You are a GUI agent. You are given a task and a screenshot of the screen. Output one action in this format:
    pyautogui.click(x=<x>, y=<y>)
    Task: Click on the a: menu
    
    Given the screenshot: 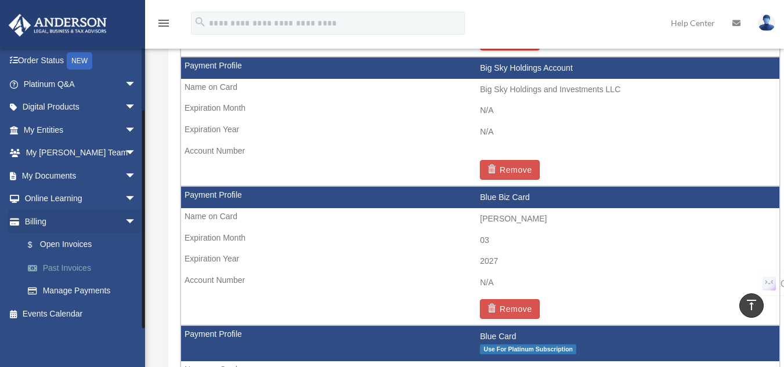 What is the action you would take?
    pyautogui.click(x=164, y=25)
    